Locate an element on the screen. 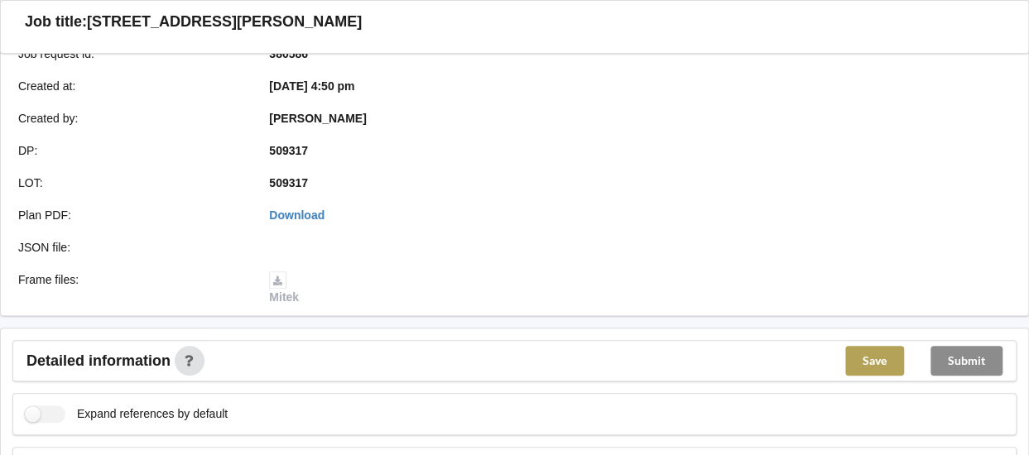 The height and width of the screenshot is (455, 1029). h3: Job title: is located at coordinates (55, 22).